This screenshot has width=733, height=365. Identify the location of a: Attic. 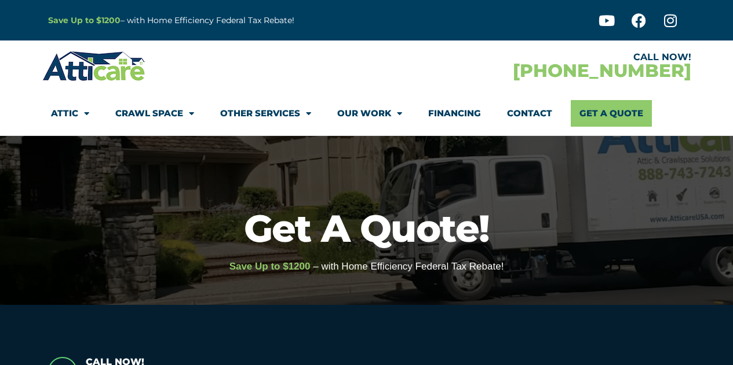
(70, 114).